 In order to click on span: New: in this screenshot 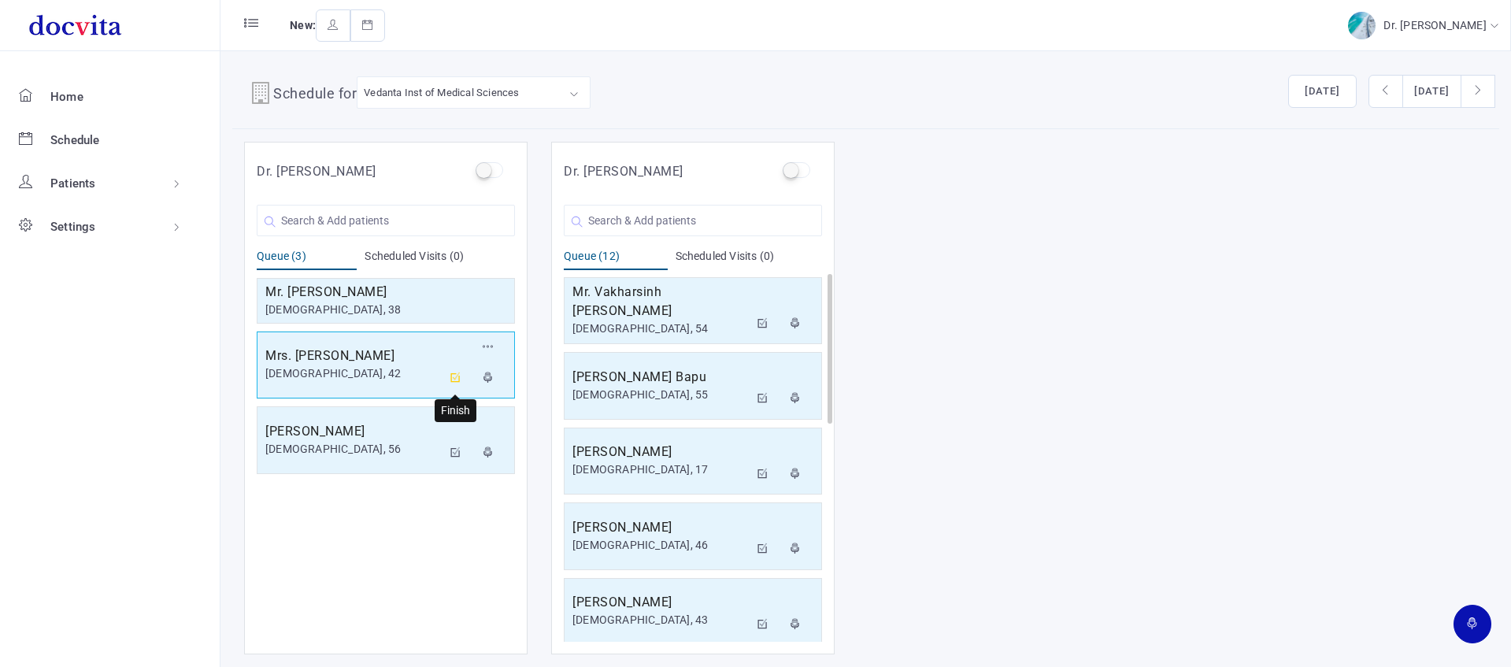, I will do `click(302, 25)`.